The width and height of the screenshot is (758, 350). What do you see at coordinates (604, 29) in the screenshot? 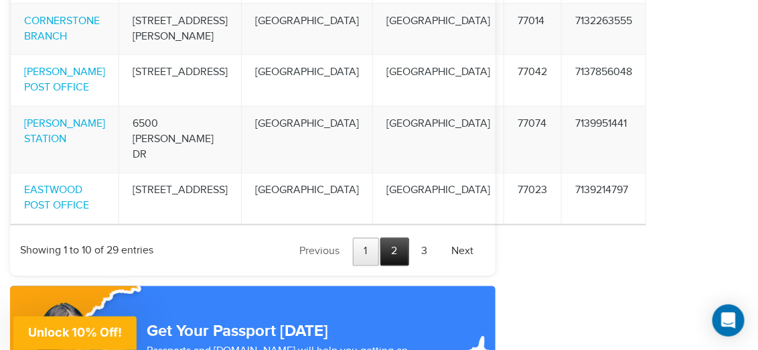
I see `td: 7132263555` at bounding box center [604, 29].